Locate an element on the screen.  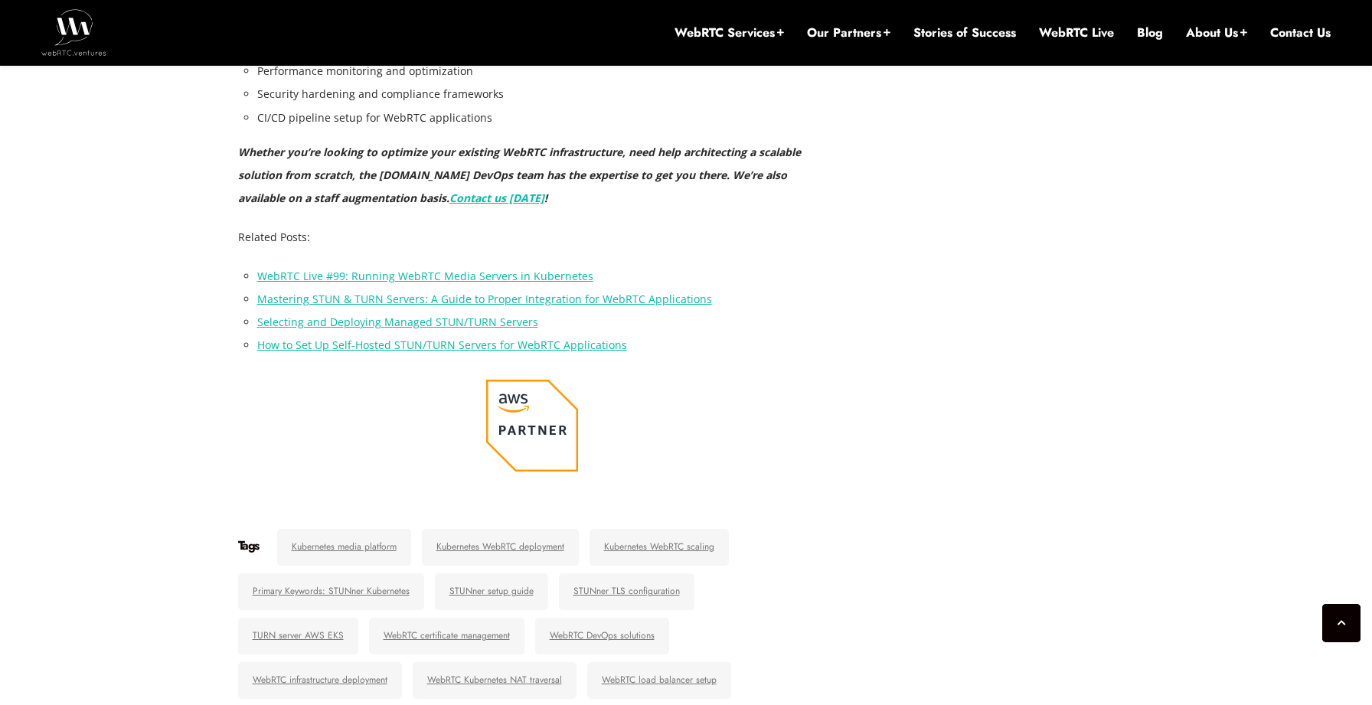
a: How to Set Up Self-Hosted STUN/TURN Servers for WebRTC Applications is located at coordinates (442, 344).